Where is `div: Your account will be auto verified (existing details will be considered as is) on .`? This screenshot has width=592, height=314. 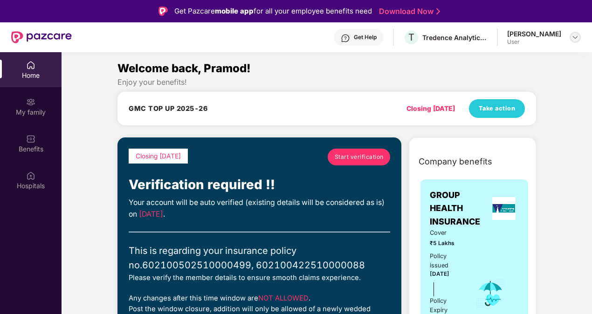 div: Your account will be auto verified (existing details will be considered as is) on . is located at coordinates (259, 209).